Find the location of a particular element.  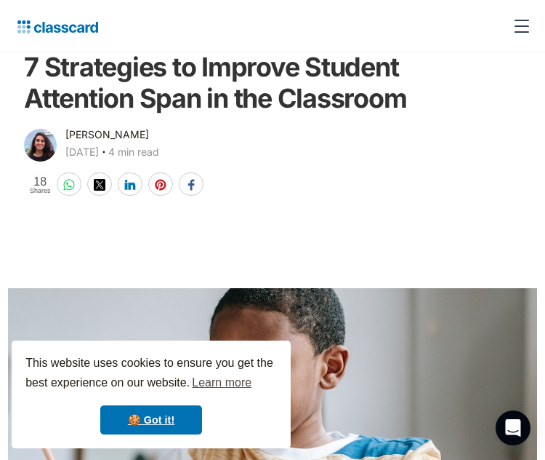

a: dismiss cookie message is located at coordinates (151, 420).